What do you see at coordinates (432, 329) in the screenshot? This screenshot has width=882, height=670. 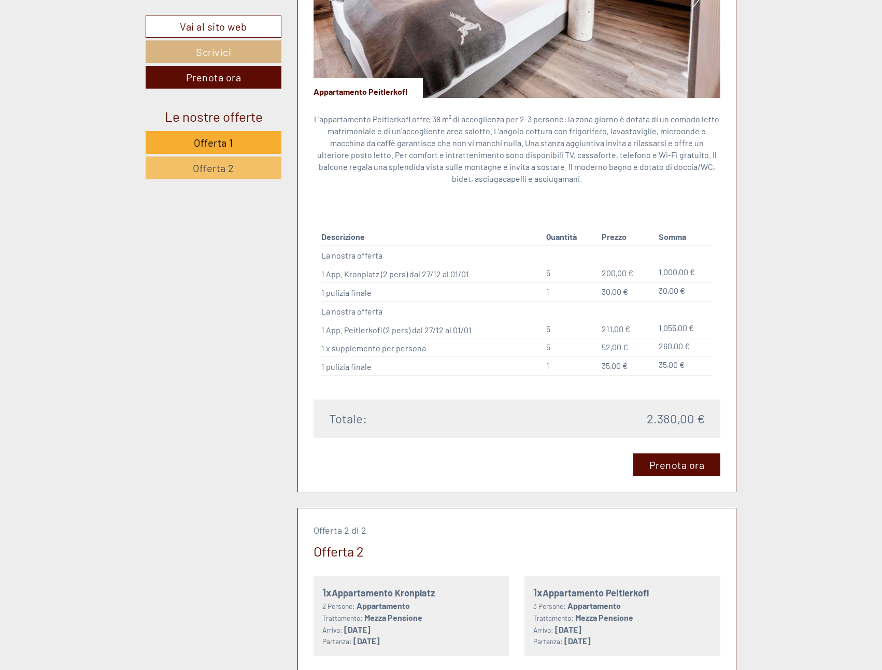 I see `td: 1 App. Peitlerkofl (2 pers) dal 27/12 al 01/01` at bounding box center [432, 329].